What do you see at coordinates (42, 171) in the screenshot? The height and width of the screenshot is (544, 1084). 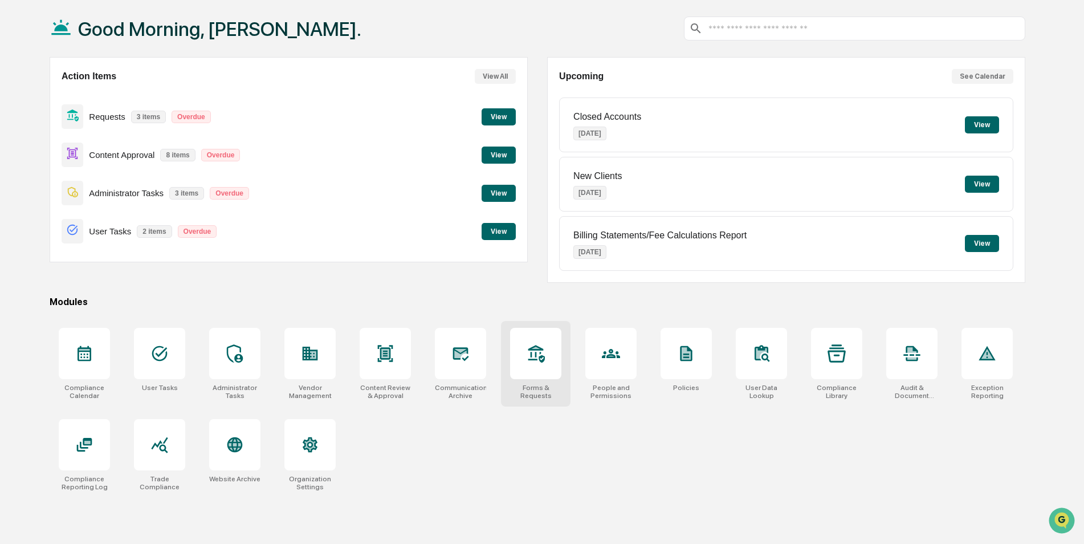 I see `a: 🔎Data Lookup` at bounding box center [42, 171].